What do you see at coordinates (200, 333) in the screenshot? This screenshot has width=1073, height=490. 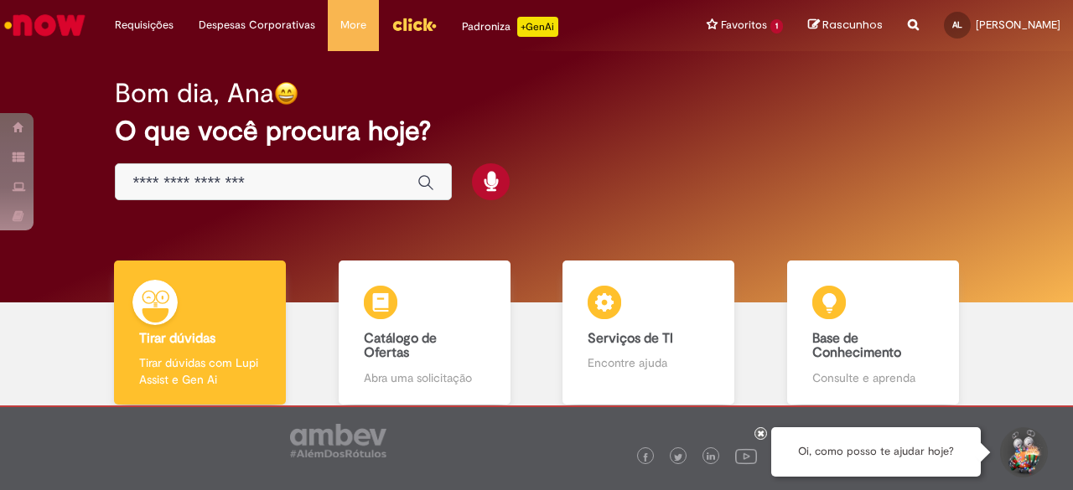 I see `a: Tirar dúvidas Tirar dúvidas com Lupi Assist e Gen Ai` at bounding box center [200, 333].